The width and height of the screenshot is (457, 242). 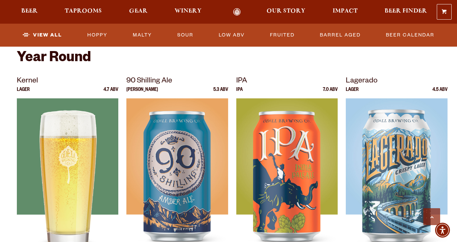 I want to click on a: Beer Calendar, so click(x=411, y=35).